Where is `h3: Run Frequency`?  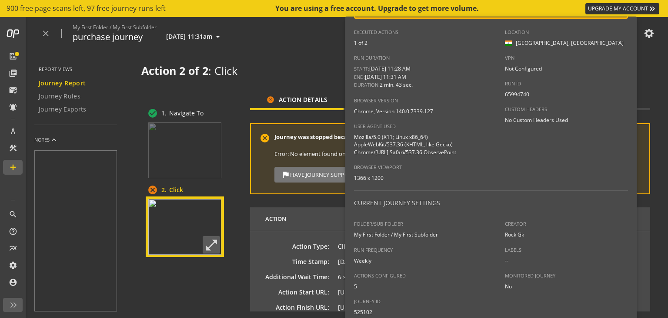
h3: Run Frequency is located at coordinates (416, 250).